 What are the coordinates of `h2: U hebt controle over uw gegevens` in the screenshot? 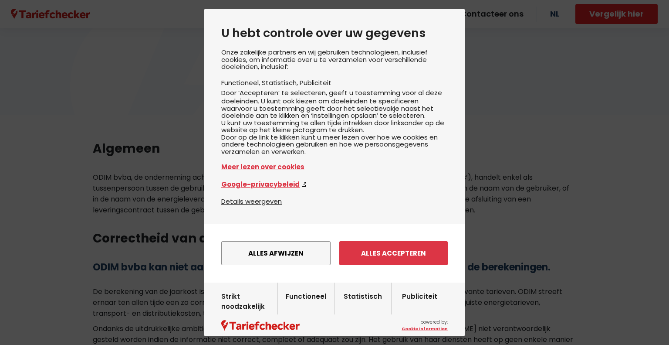 It's located at (335, 33).